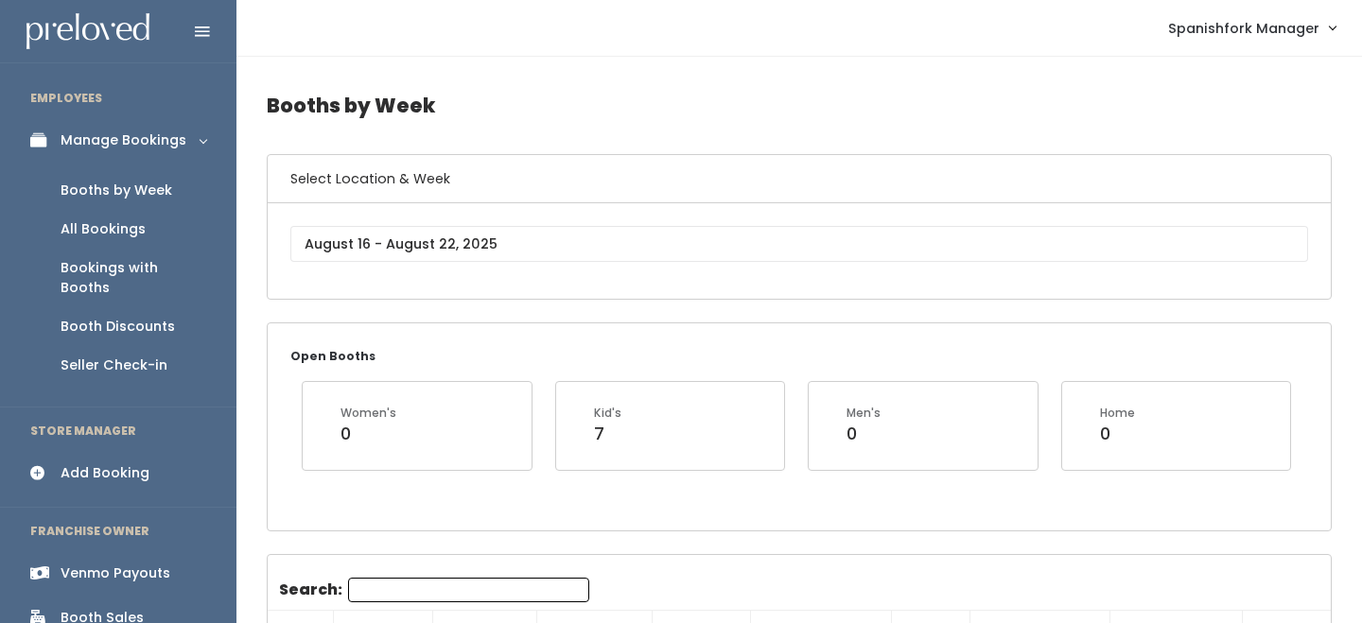 The height and width of the screenshot is (623, 1362). I want to click on div: Booths by Week, so click(116, 190).